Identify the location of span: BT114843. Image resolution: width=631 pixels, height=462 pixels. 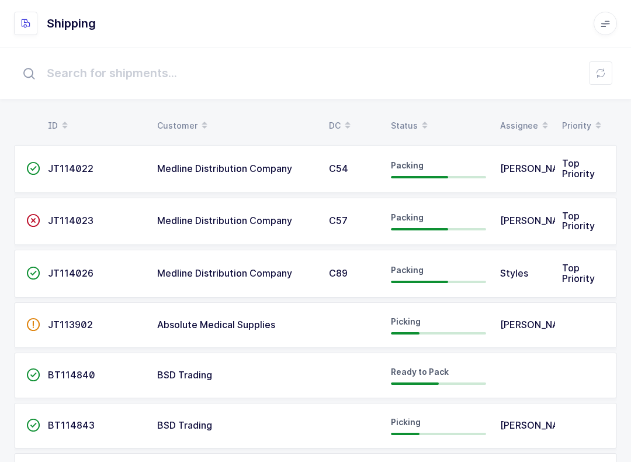
(71, 425).